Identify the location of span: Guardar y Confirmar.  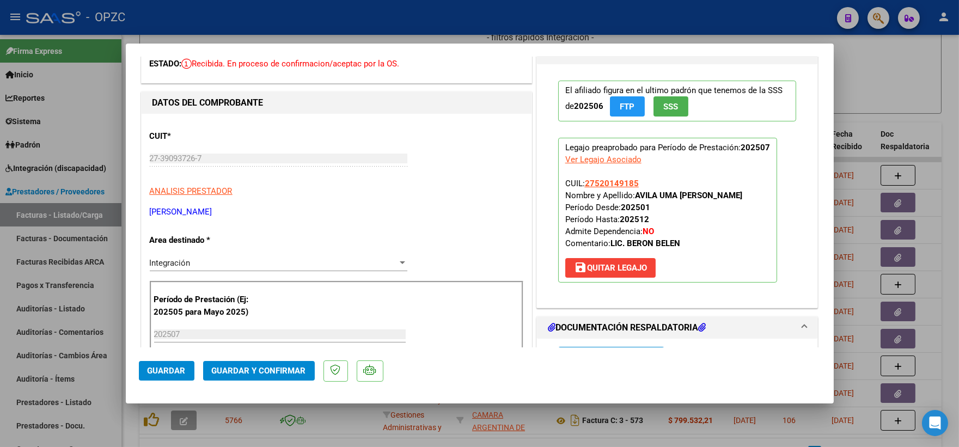
(259, 371).